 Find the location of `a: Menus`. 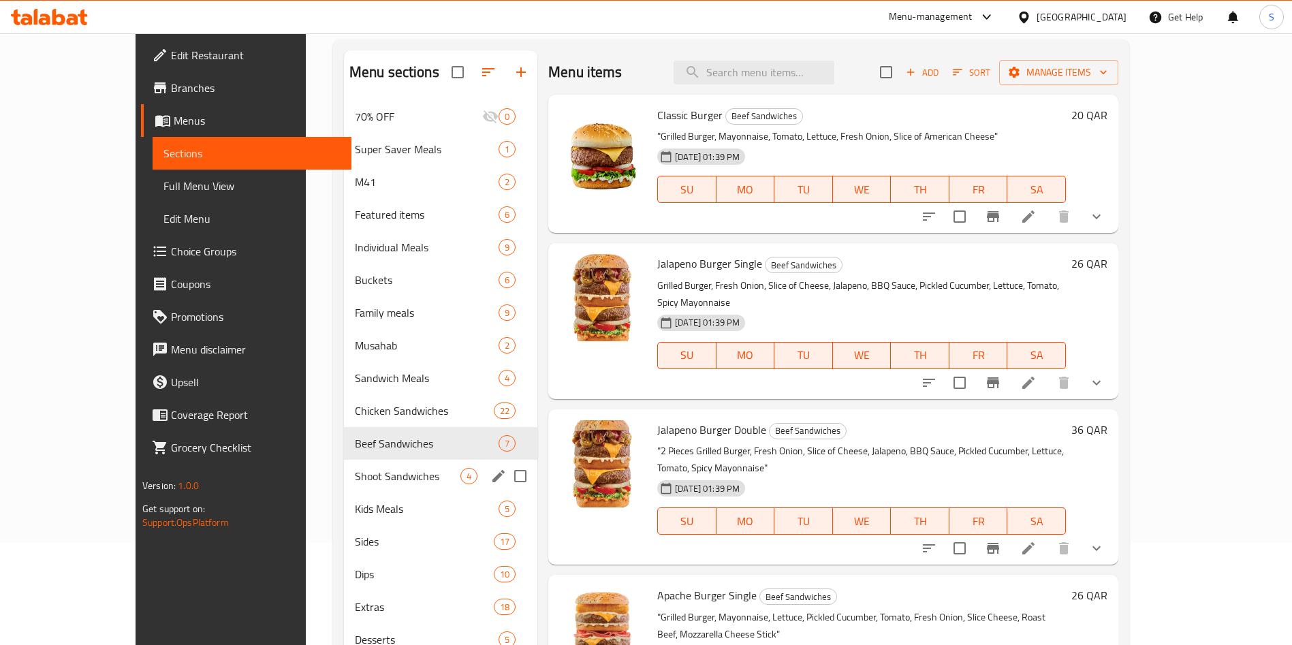

a: Menus is located at coordinates (246, 121).